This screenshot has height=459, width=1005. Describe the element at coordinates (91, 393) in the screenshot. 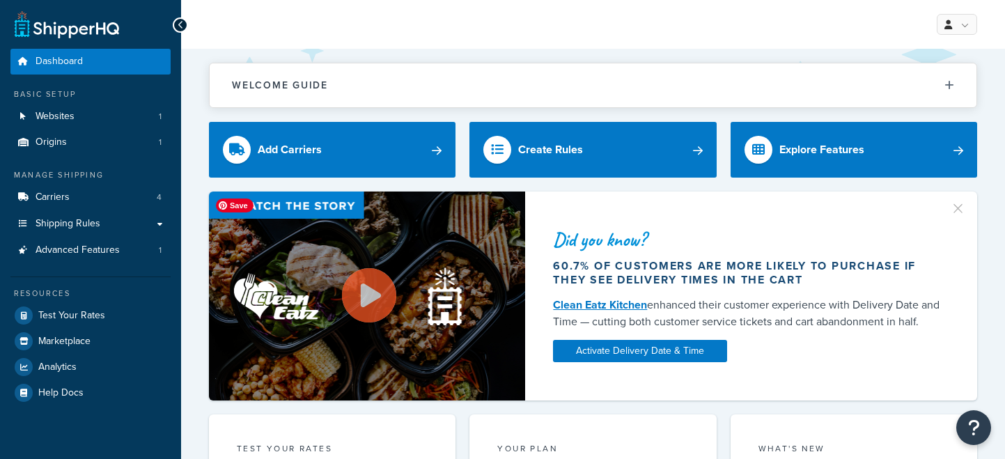

I see `a: Help Docs` at that location.